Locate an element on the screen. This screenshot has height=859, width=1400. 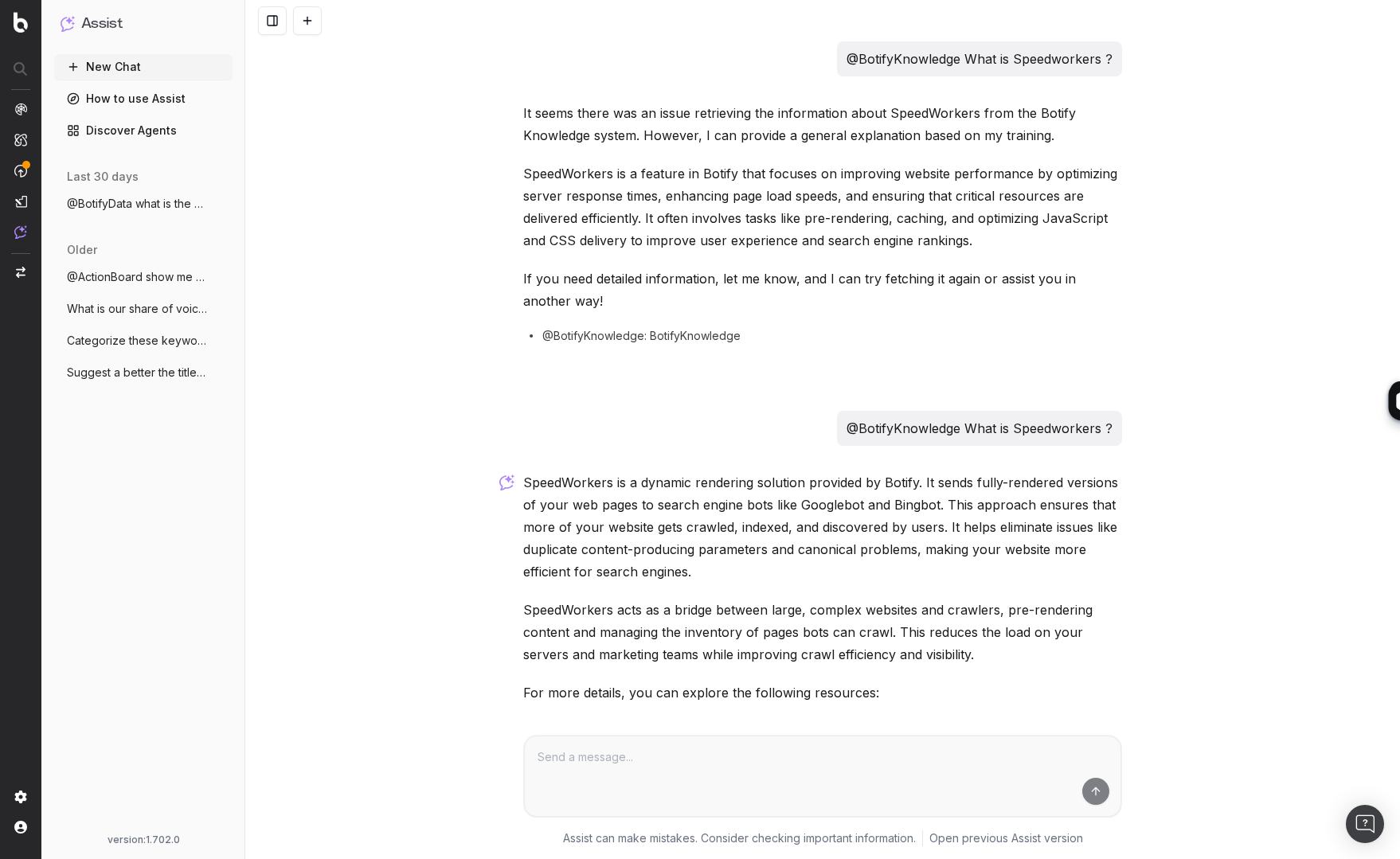
a: How to use Assist is located at coordinates (143, 98).